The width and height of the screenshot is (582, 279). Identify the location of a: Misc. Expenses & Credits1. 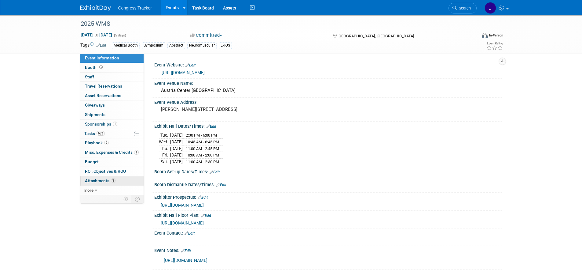
(112, 152).